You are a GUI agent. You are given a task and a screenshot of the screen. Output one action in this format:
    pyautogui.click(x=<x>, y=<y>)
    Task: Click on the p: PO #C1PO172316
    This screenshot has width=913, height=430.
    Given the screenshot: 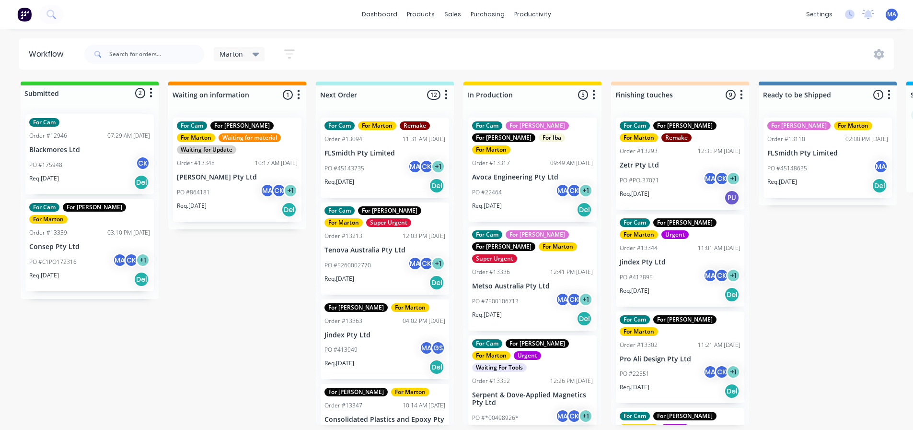 What is the action you would take?
    pyautogui.click(x=53, y=262)
    